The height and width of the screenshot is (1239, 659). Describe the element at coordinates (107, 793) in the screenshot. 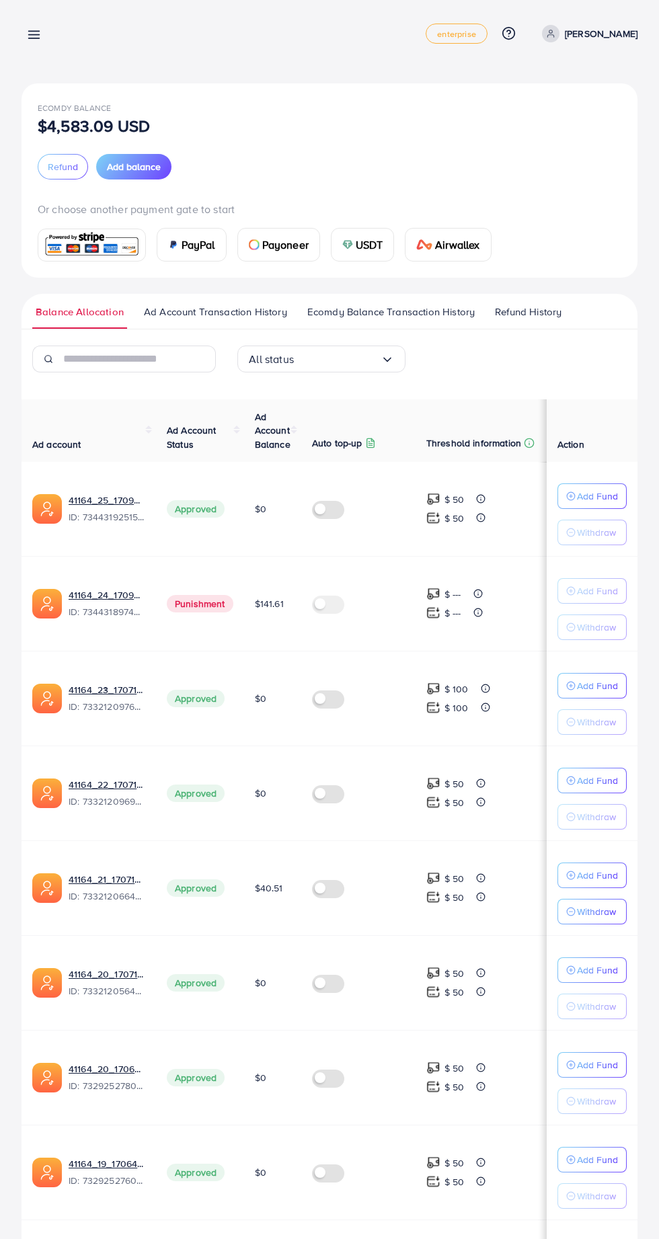

I see `div: <span class='underline'>41164_22_1707142456408</span></br>7332120969684811778` at that location.